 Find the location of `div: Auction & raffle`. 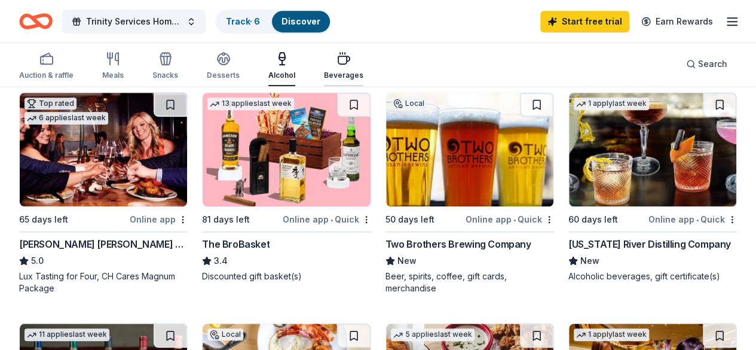

div: Auction & raffle is located at coordinates (46, 75).